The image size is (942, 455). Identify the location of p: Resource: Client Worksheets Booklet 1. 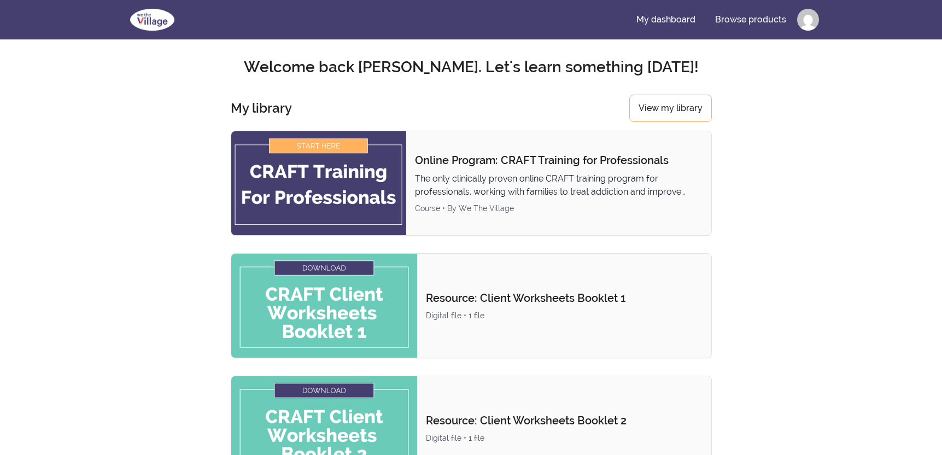
(564, 298).